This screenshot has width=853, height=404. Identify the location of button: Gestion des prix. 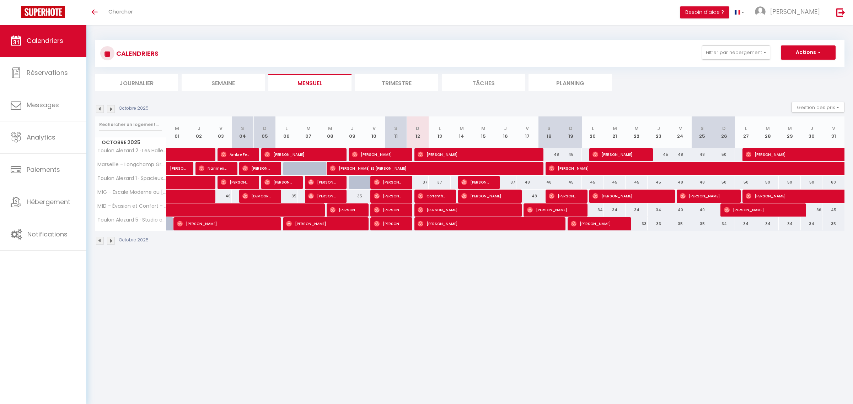
(818, 107).